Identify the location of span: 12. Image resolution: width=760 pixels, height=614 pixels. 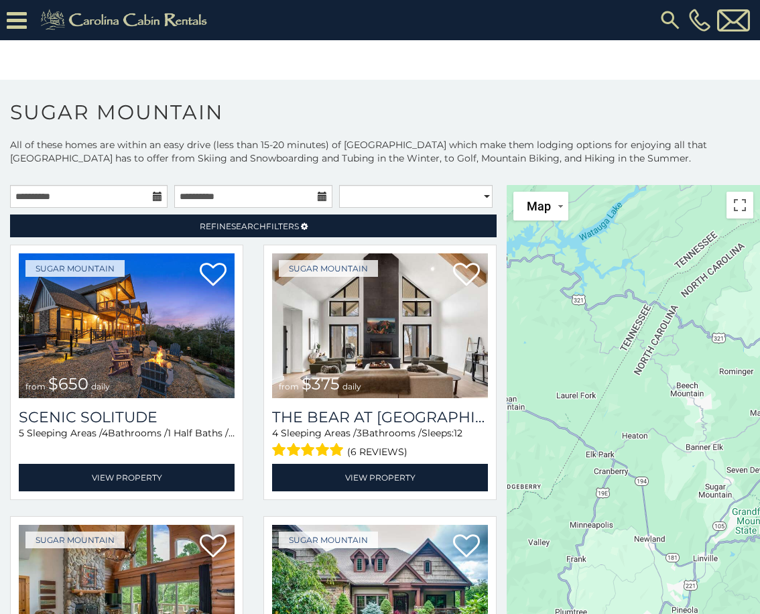
(458, 433).